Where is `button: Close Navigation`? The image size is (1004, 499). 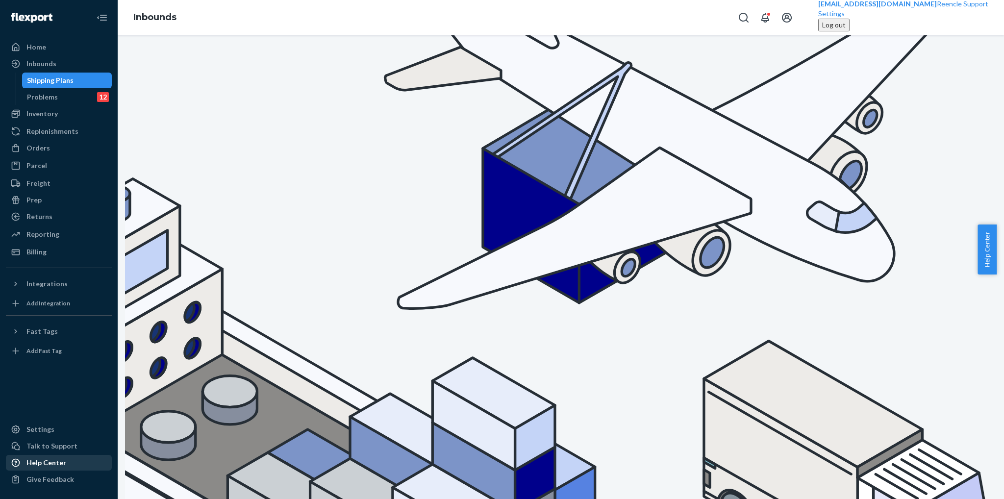 button: Close Navigation is located at coordinates (102, 18).